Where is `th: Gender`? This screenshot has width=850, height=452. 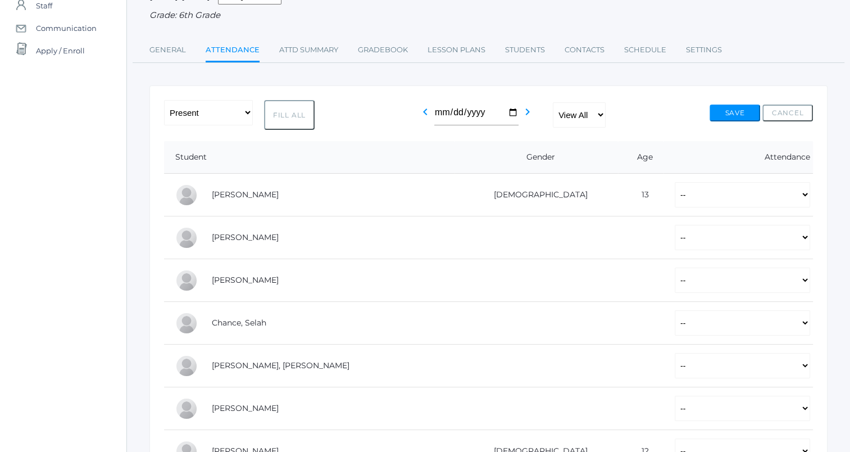 th: Gender is located at coordinates (537, 157).